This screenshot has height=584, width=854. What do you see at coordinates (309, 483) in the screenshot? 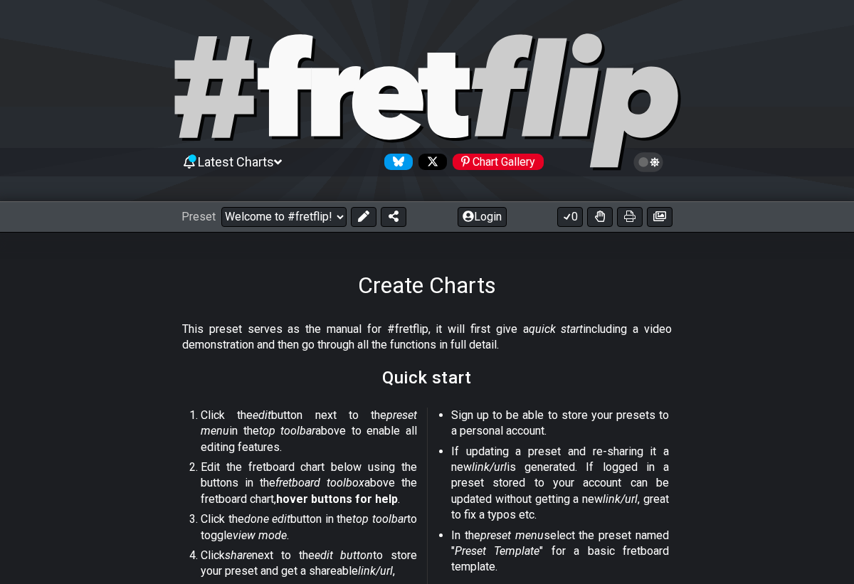
I see `p: Edit the fretboard chart below using the buttons in the above the fretboard chart, .` at bounding box center [309, 483].